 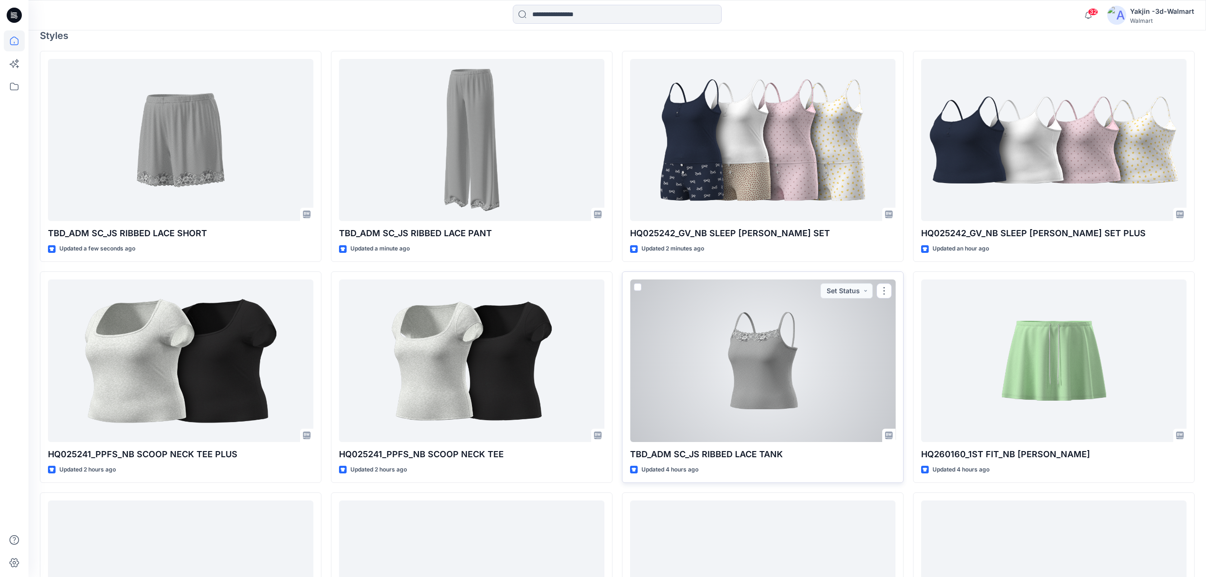 What do you see at coordinates (1162, 20) in the screenshot?
I see `div: Walmart` at bounding box center [1162, 20].